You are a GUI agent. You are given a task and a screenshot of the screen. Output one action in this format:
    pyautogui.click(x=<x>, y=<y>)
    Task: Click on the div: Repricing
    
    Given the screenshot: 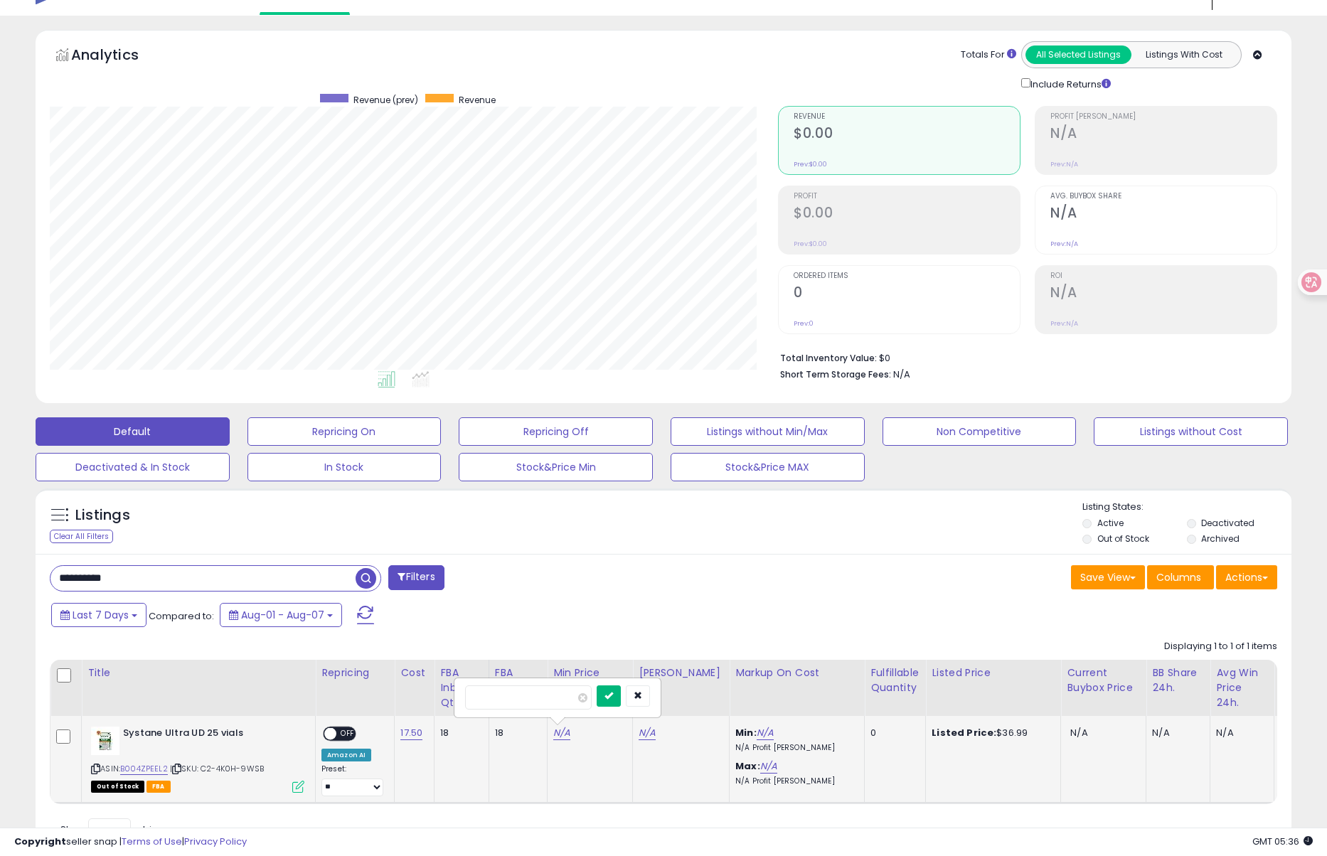 What is the action you would take?
    pyautogui.click(x=355, y=673)
    